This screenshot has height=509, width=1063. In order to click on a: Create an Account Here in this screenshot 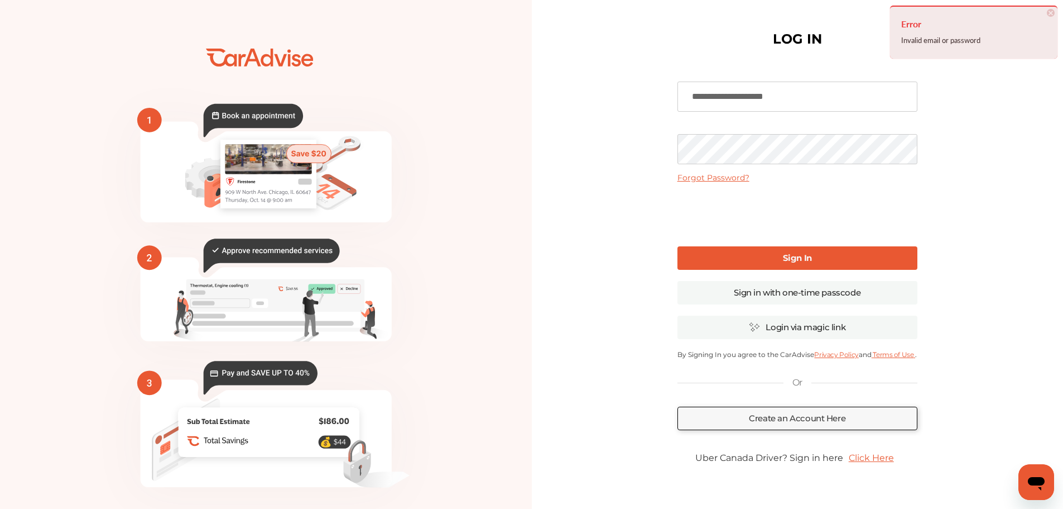, I will do `click(798, 418)`.